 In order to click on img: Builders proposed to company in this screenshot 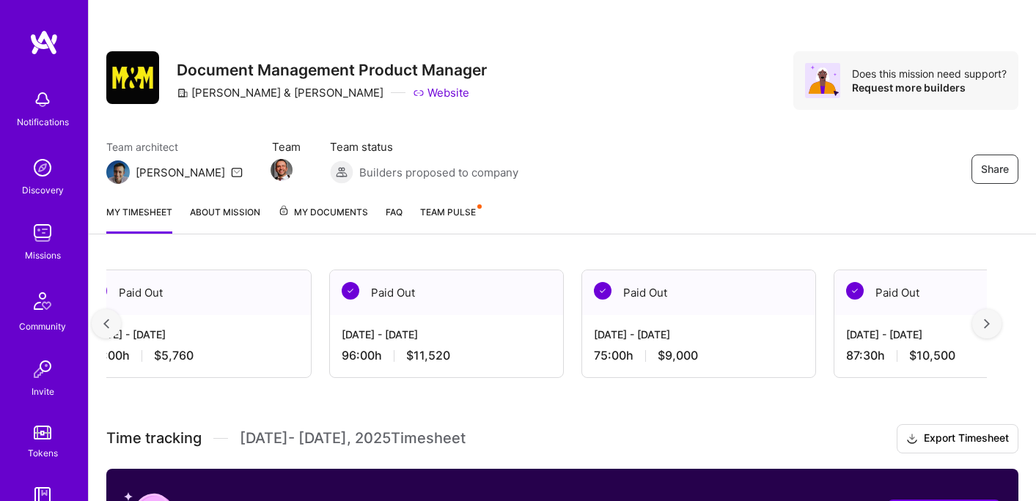, I will do `click(342, 172)`.